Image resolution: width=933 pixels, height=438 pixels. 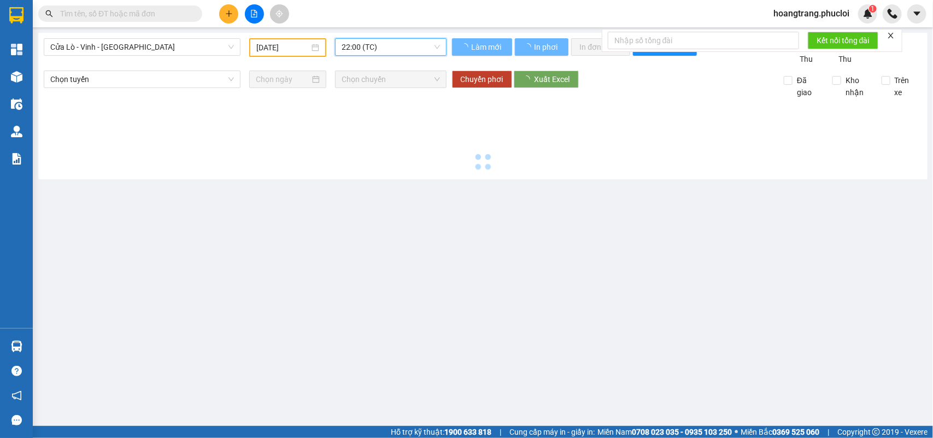 What do you see at coordinates (704, 40) in the screenshot?
I see `input: Nhập số tổng đài` at bounding box center [704, 40].